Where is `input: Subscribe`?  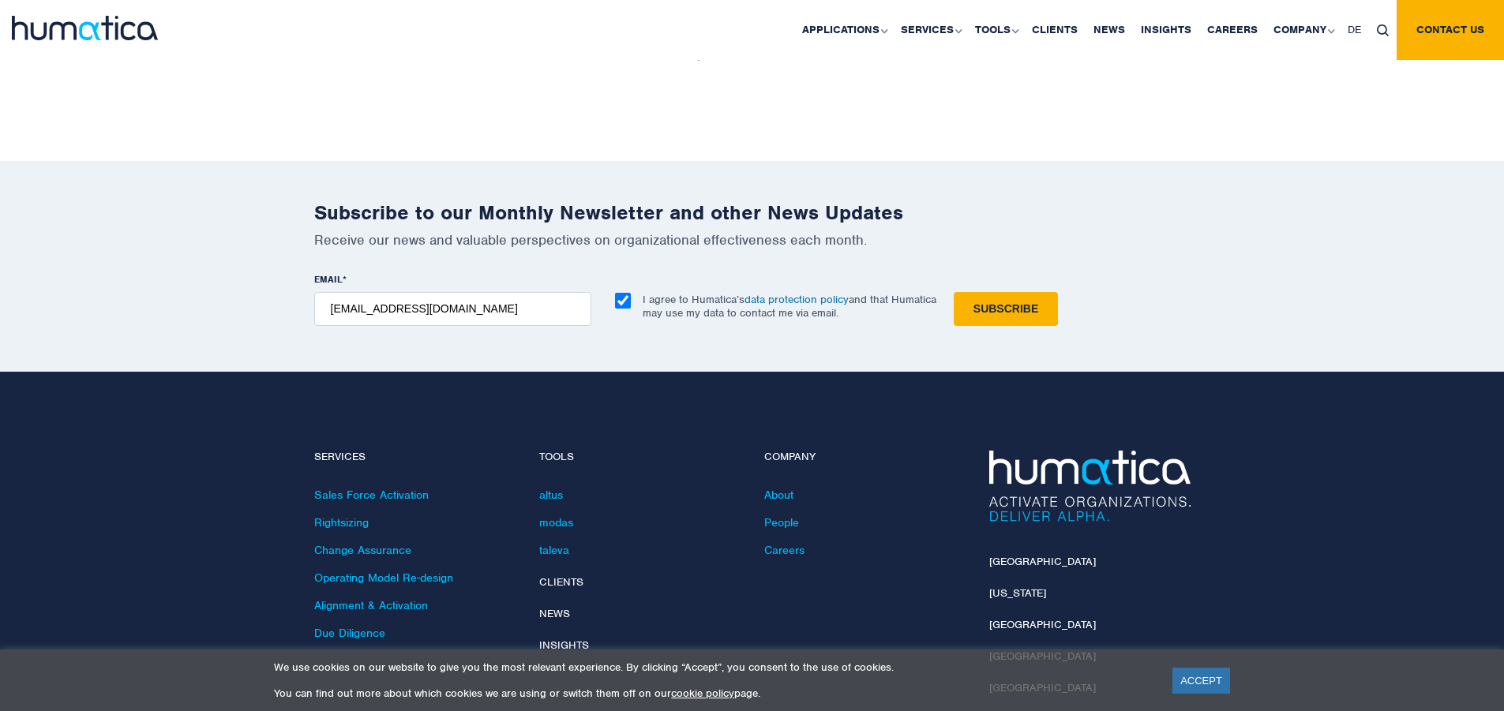 input: Subscribe is located at coordinates (1006, 309).